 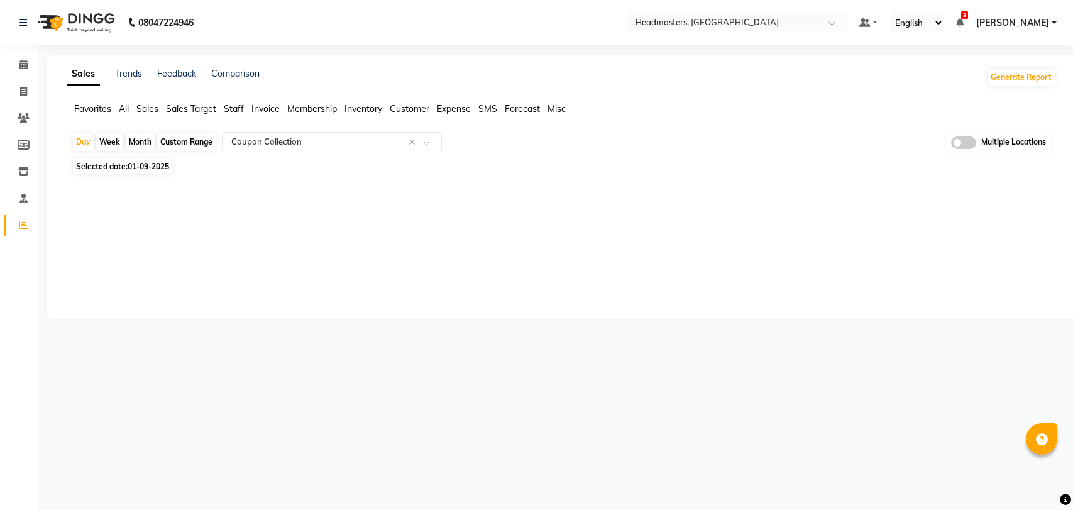 What do you see at coordinates (960, 23) in the screenshot?
I see `a: 3` at bounding box center [960, 23].